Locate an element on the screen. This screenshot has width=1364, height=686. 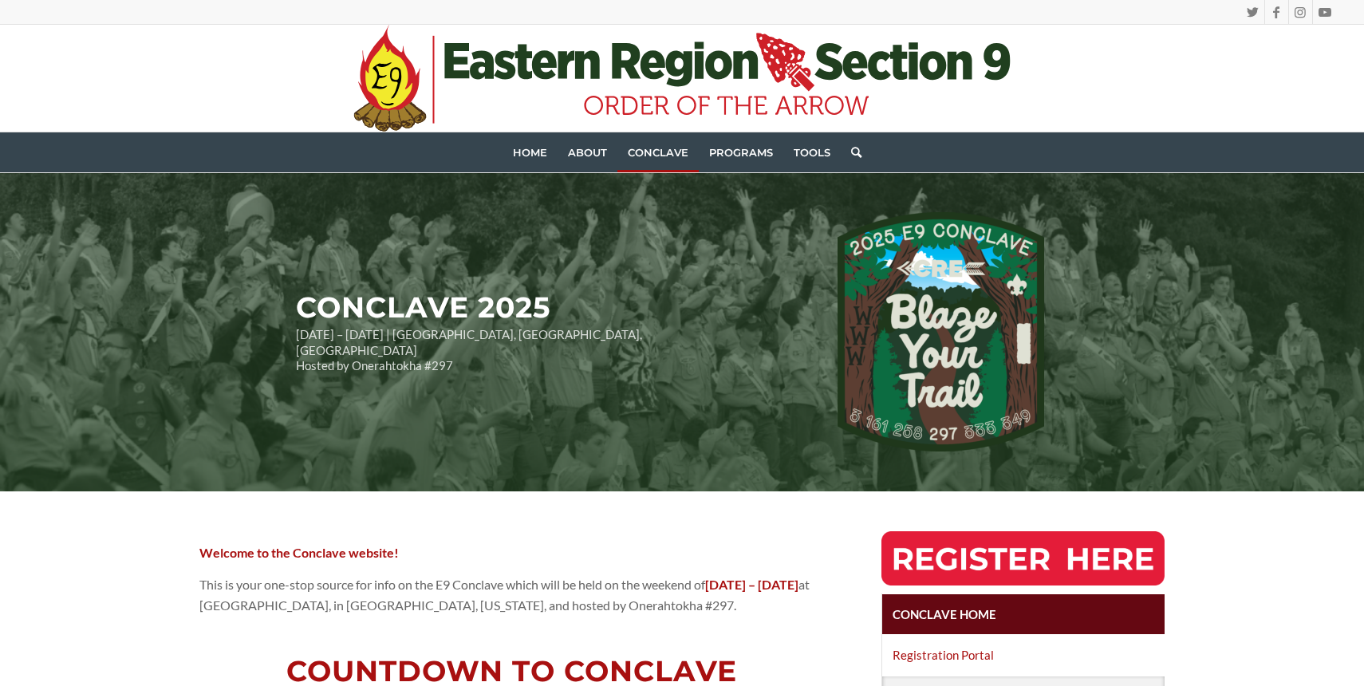
a: Tools is located at coordinates (812, 152).